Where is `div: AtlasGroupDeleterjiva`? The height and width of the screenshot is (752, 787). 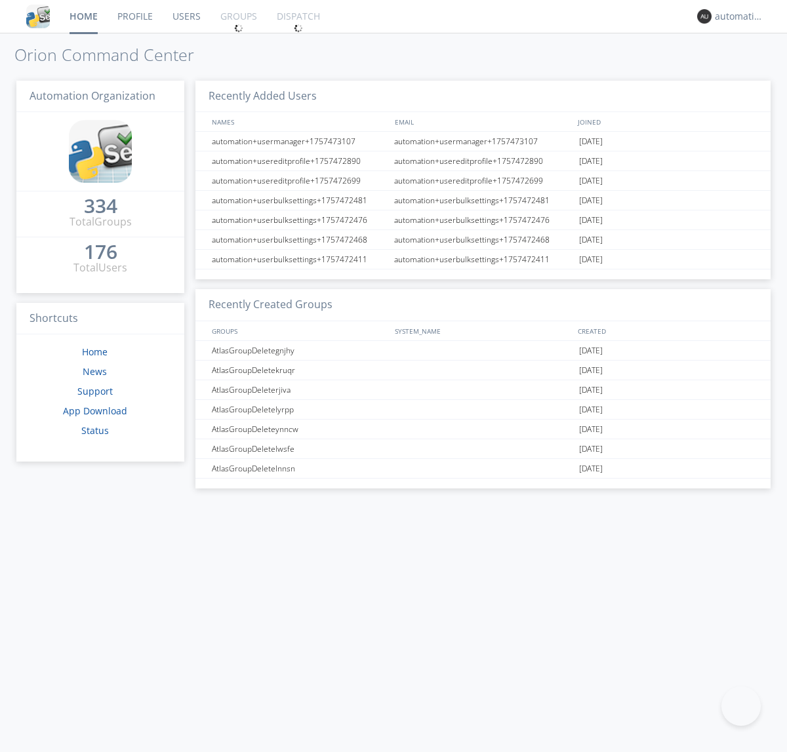
div: AtlasGroupDeleterjiva is located at coordinates (299, 389).